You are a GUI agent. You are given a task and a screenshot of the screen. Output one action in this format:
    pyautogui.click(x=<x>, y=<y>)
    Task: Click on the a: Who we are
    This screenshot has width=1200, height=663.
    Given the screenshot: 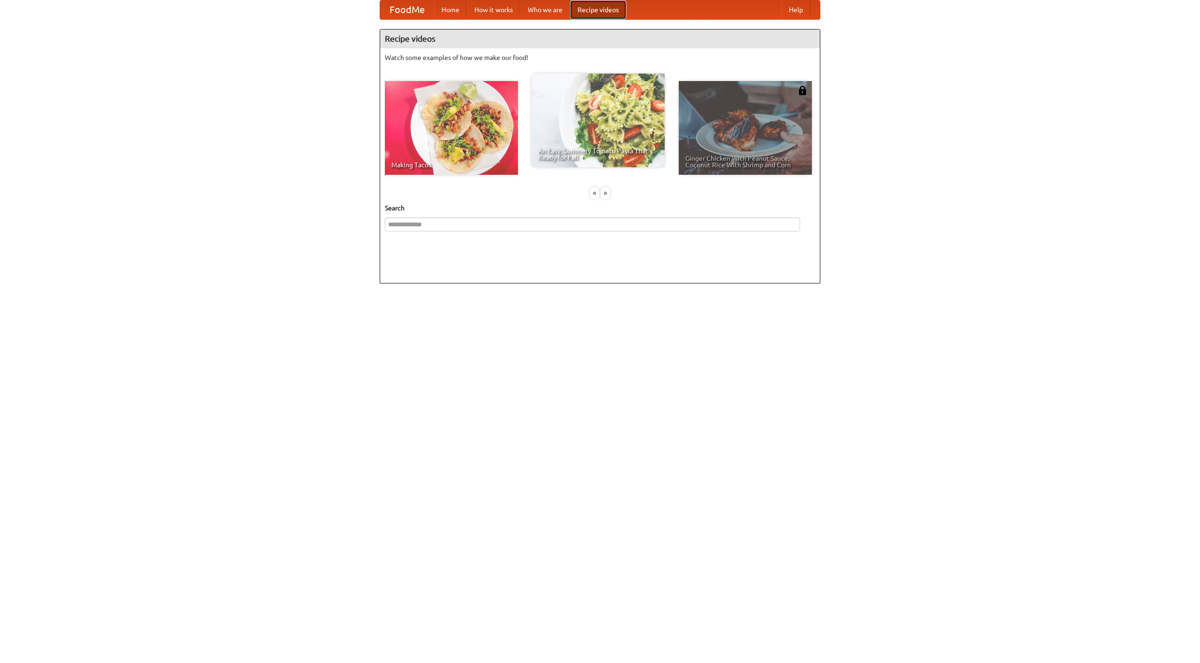 What is the action you would take?
    pyautogui.click(x=545, y=10)
    